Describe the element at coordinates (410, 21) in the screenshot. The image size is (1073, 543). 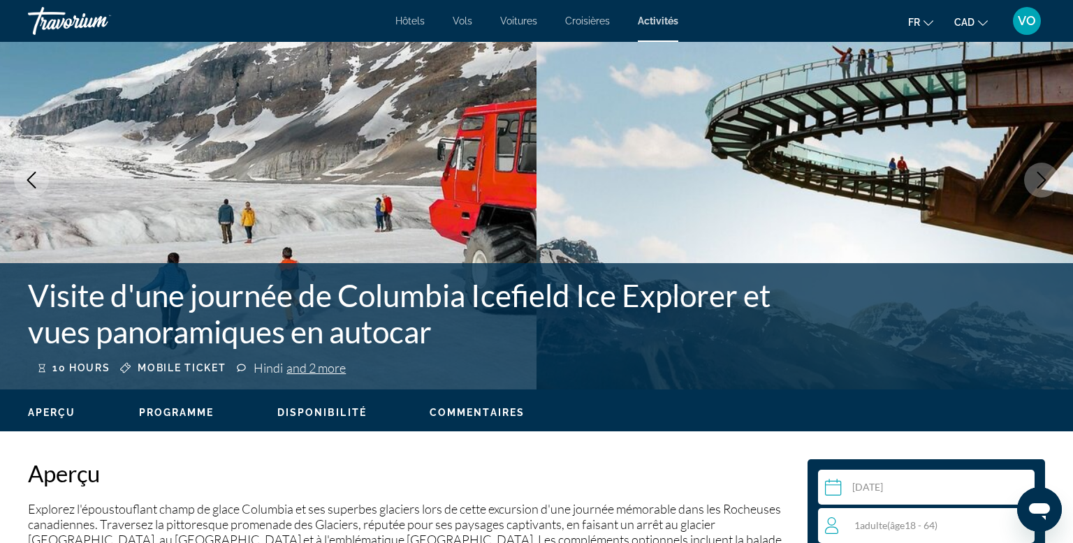
I see `a: Hôtels` at that location.